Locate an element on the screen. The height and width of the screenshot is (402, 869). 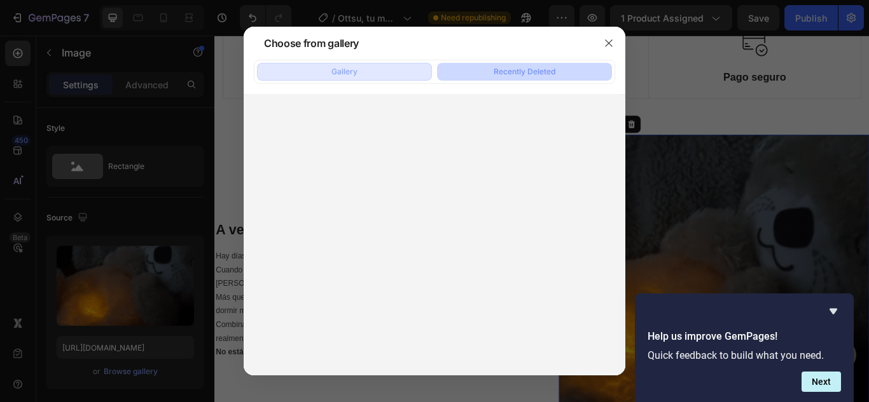
div: Help us improve GemPages! is located at coordinates (744, 348).